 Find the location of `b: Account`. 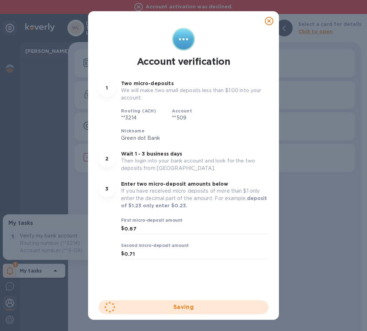

b: Account is located at coordinates (182, 111).